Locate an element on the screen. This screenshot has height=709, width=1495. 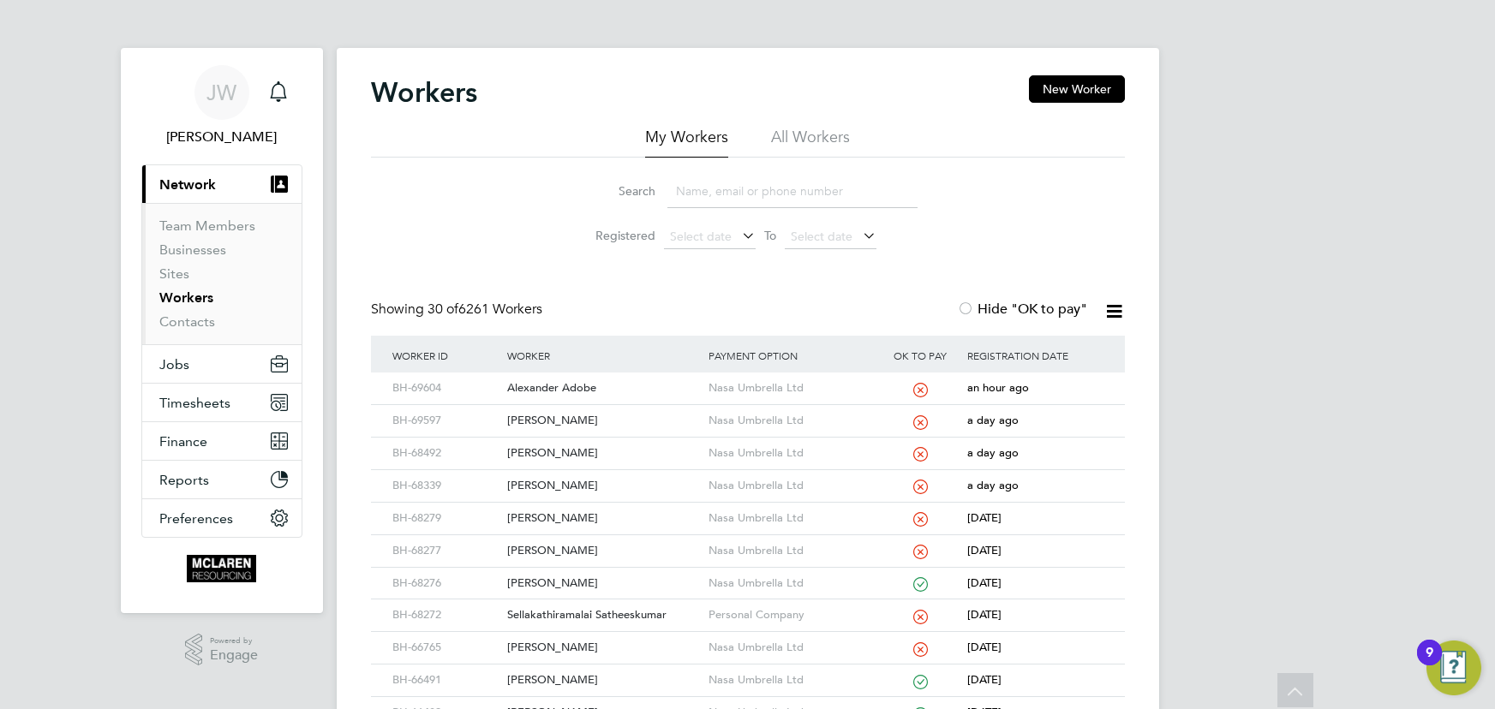
div: BH-68492 is located at coordinates (446, 453).